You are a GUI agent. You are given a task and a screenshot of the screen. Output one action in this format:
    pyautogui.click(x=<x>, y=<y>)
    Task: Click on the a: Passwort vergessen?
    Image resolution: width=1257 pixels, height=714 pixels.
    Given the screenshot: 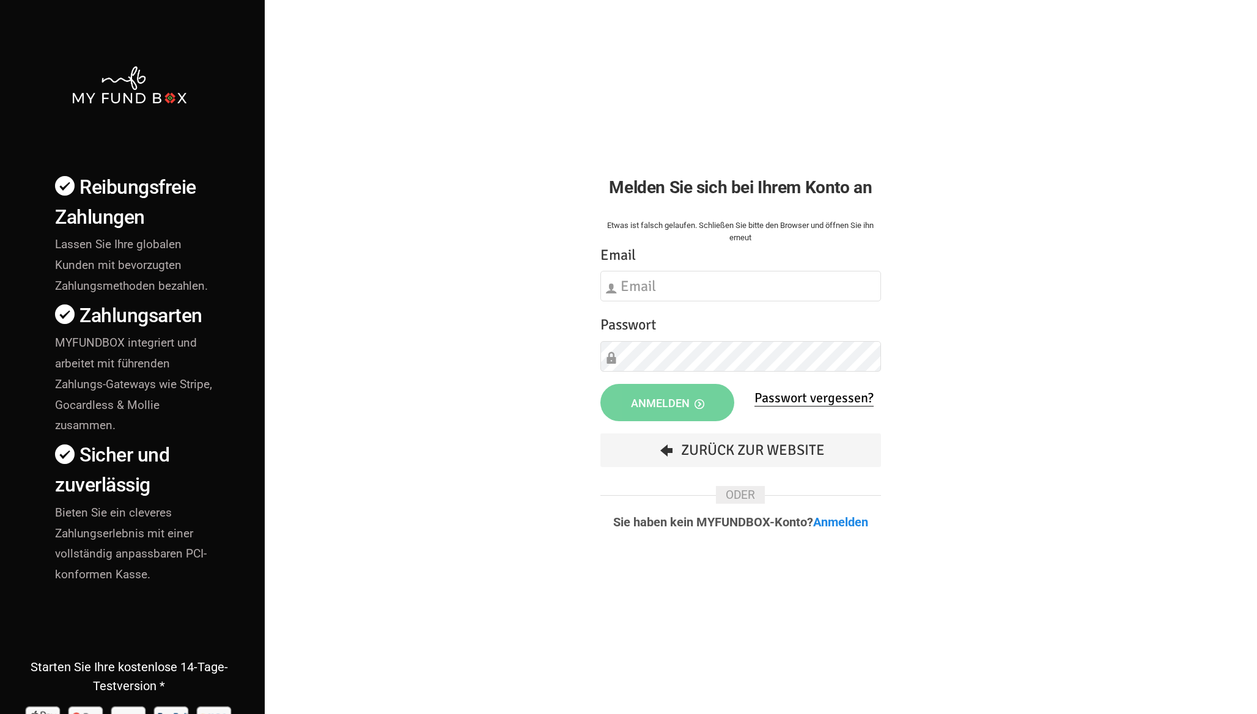 What is the action you would take?
    pyautogui.click(x=814, y=398)
    